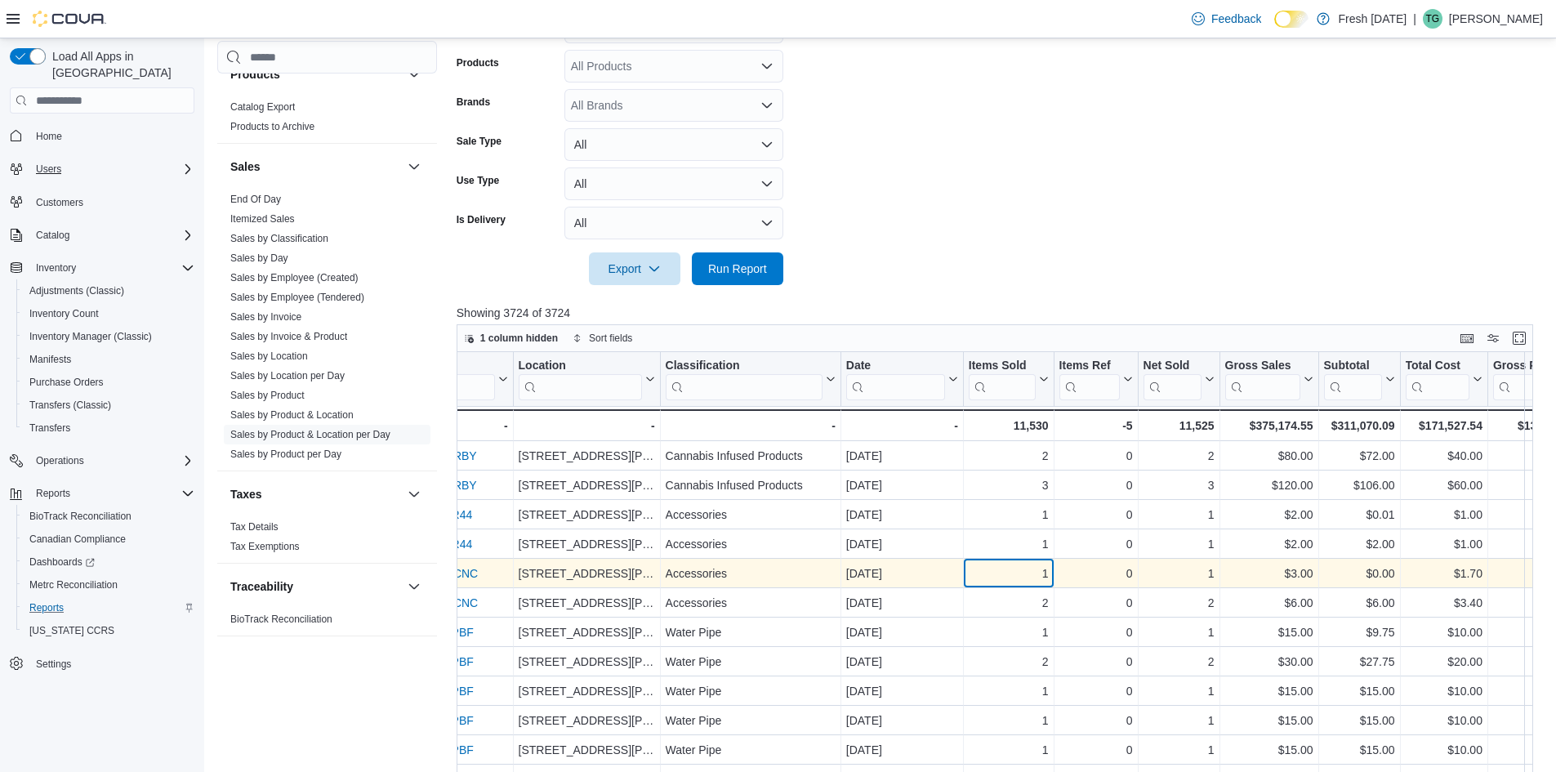 Image resolution: width=1556 pixels, height=772 pixels. What do you see at coordinates (288, 337) in the screenshot?
I see `span: Sales by Invoice & Product` at bounding box center [288, 337].